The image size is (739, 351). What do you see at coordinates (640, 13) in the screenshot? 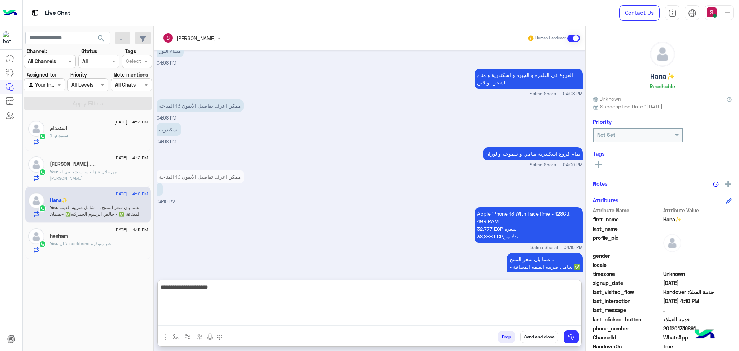
I see `a: Contact Us` at bounding box center [640, 13].